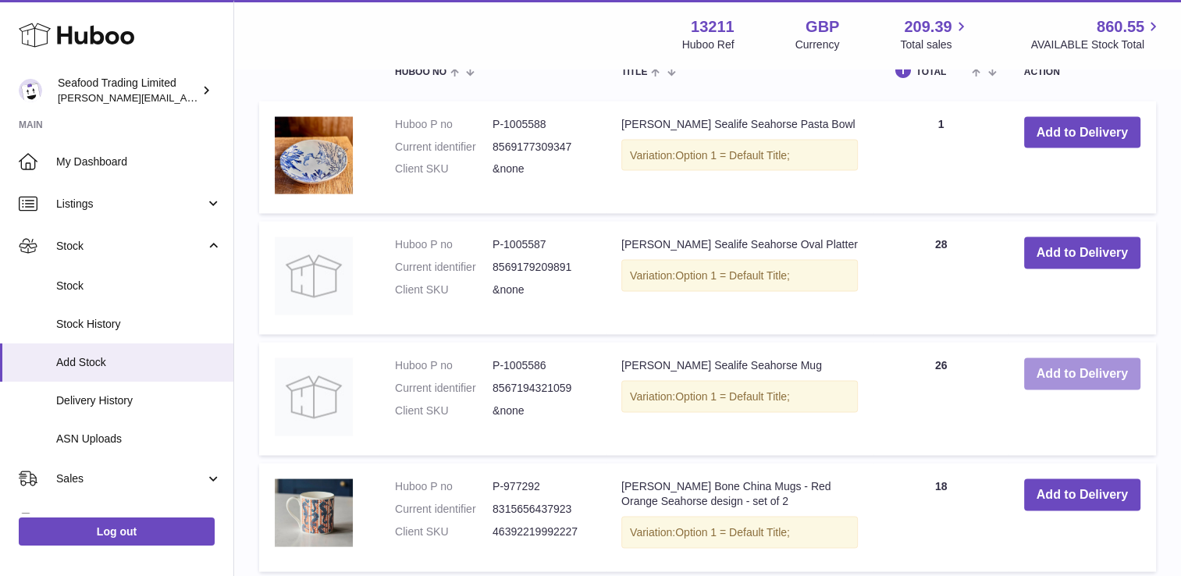 This screenshot has width=1181, height=576. I want to click on a: 209.39 Total sales, so click(934, 34).